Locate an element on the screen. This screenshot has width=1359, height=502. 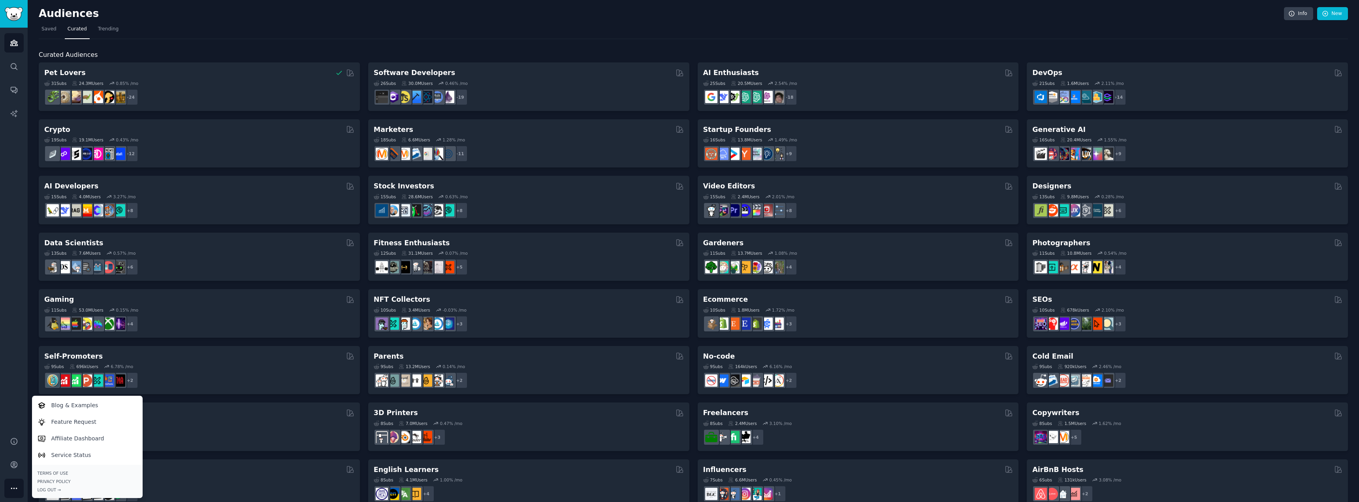
img: TestMyApp is located at coordinates (119, 380).